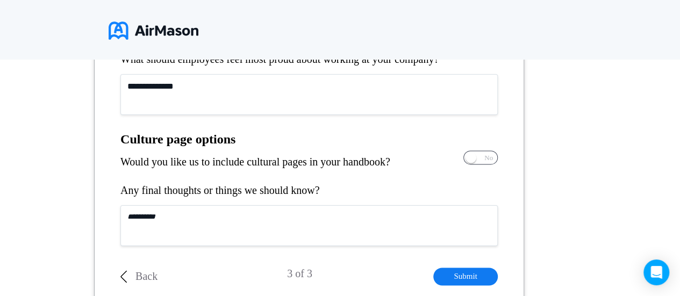 The width and height of the screenshot is (680, 296). Describe the element at coordinates (488, 157) in the screenshot. I see `span: No` at that location.